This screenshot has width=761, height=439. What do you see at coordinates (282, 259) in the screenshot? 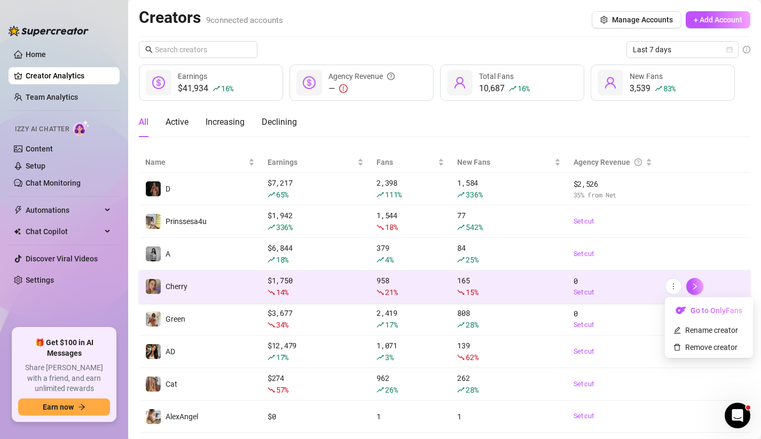
I see `span: 18 %` at bounding box center [282, 259].